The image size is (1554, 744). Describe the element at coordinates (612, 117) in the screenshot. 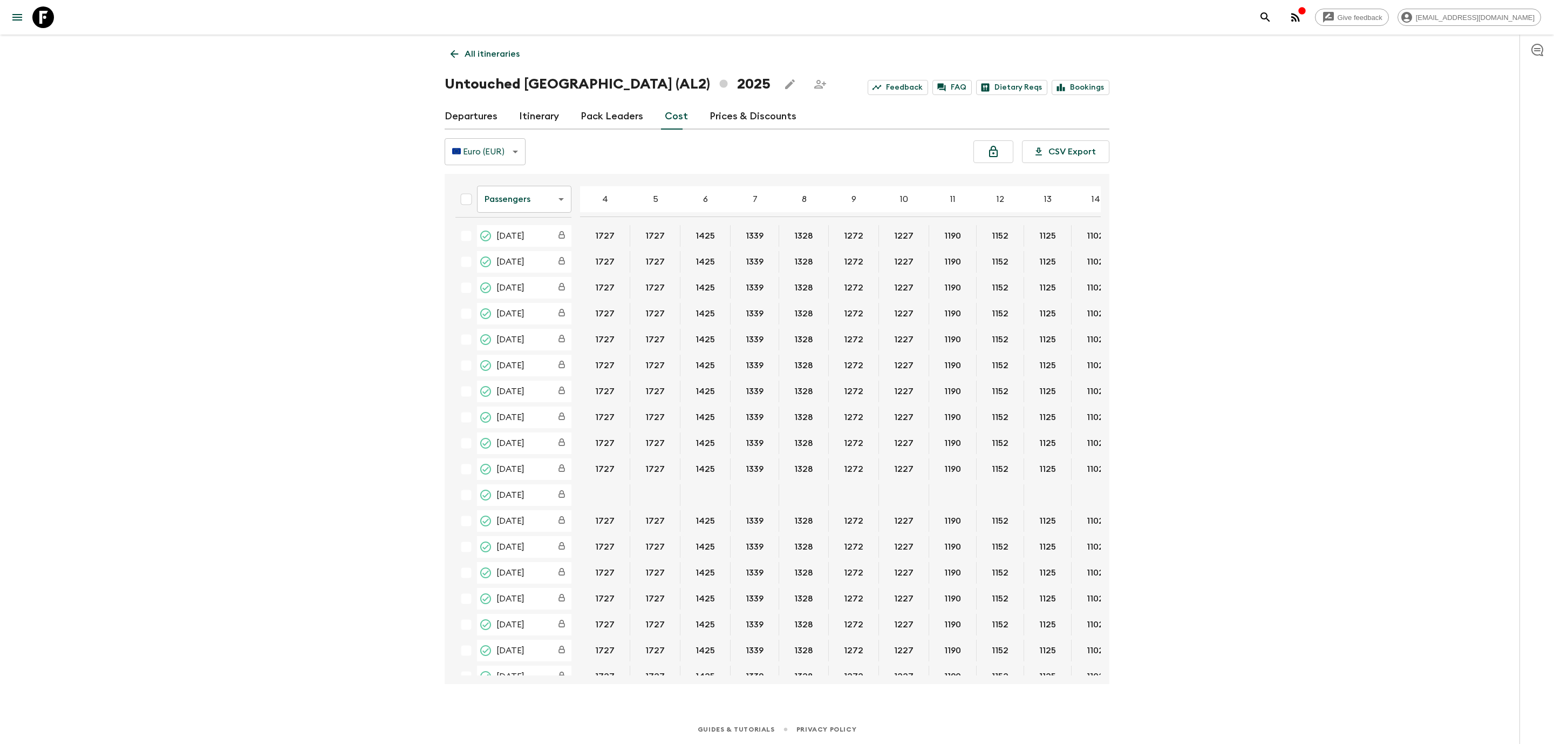

I see `a: Pack Leaders` at that location.